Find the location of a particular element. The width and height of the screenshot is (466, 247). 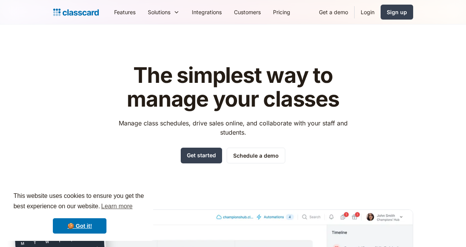

h1: The simplest way to manage your classes is located at coordinates (233, 87).